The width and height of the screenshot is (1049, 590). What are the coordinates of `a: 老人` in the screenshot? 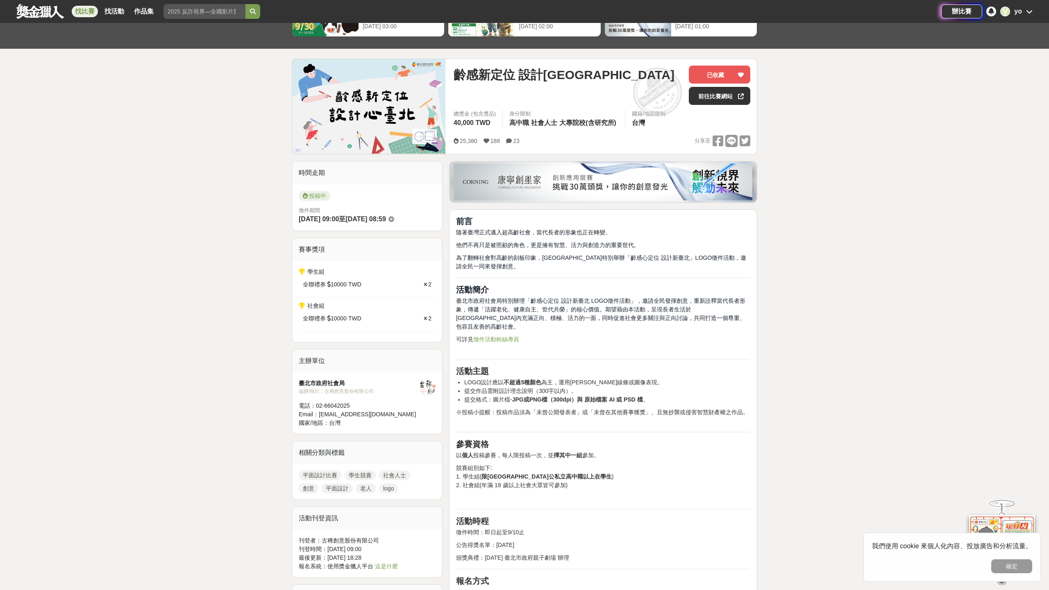 It's located at (366, 489).